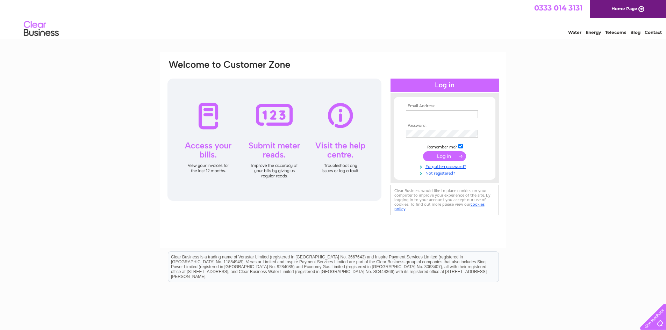 This screenshot has width=666, height=330. I want to click on input: Submit, so click(444, 156).